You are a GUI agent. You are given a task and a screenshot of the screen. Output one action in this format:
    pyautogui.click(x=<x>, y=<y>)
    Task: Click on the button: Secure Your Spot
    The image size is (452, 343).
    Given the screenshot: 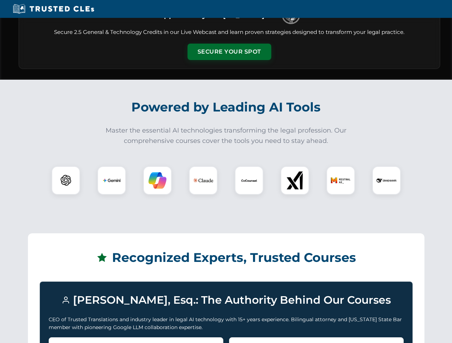 What is the action you would take?
    pyautogui.click(x=229, y=52)
    